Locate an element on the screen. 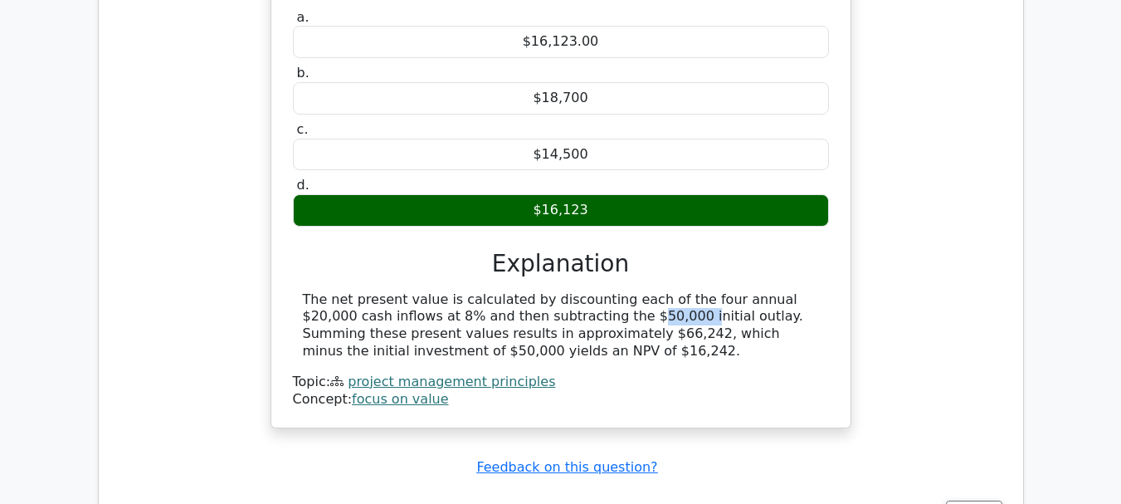 The width and height of the screenshot is (1121, 504). a: focus on value is located at coordinates (400, 398).